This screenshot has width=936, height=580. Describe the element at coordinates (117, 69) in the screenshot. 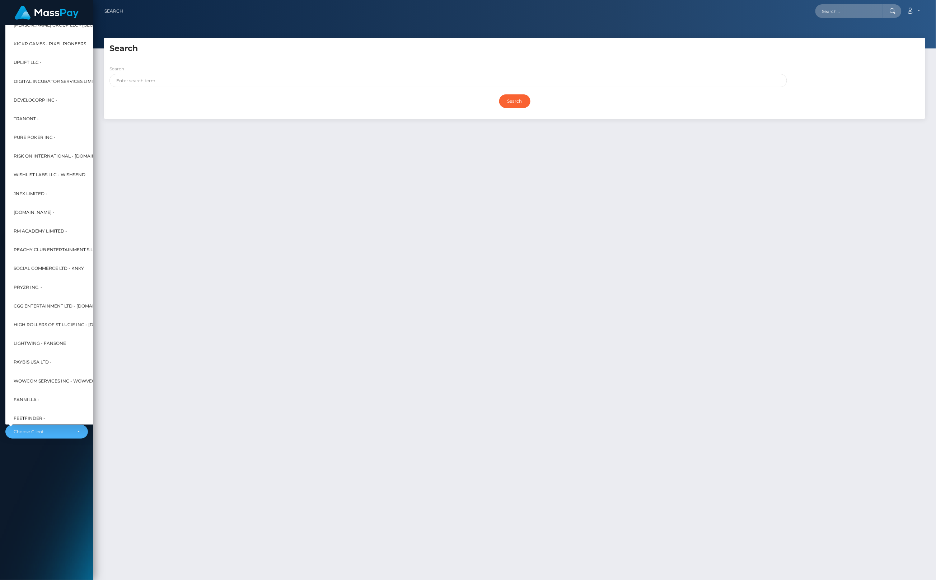

I see `label: Search` at that location.